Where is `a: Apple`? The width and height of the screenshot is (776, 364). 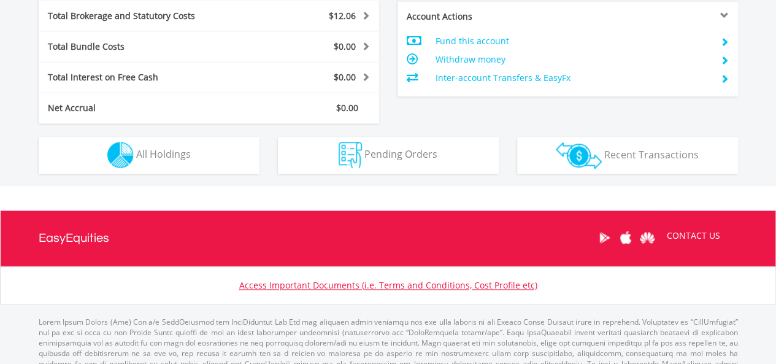 a: Apple is located at coordinates (625, 237).